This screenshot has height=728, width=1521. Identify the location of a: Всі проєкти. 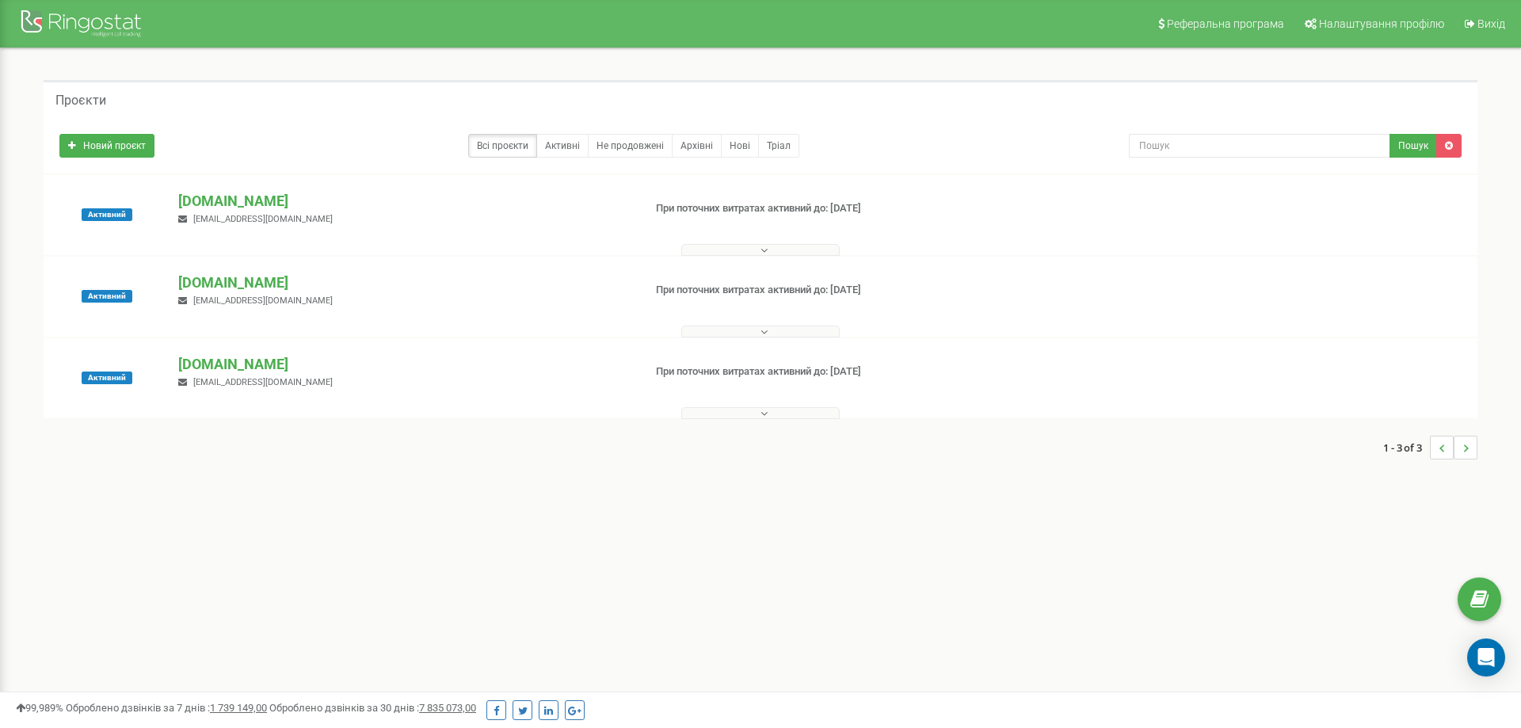
(502, 146).